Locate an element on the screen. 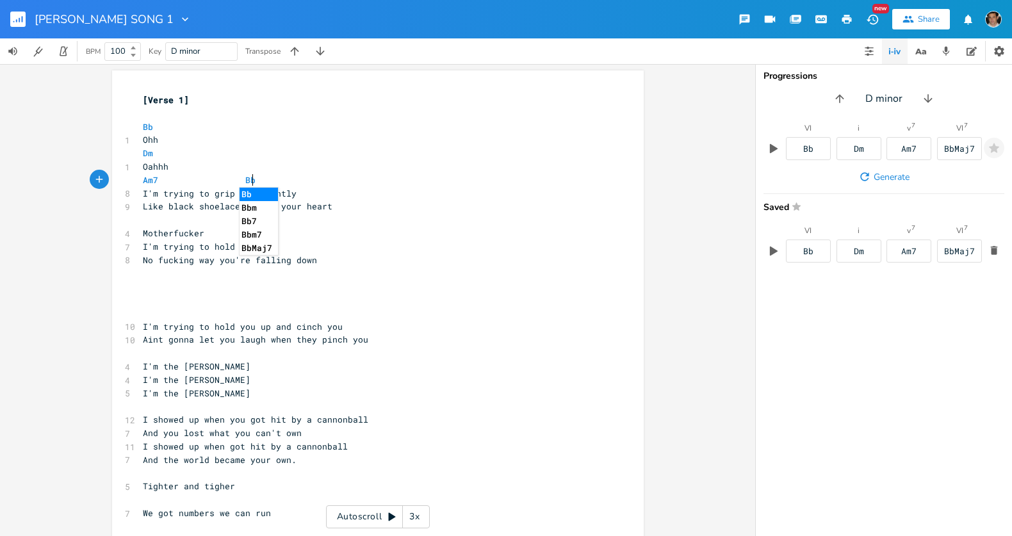 The image size is (1012, 536). li: Bb is located at coordinates (259, 194).